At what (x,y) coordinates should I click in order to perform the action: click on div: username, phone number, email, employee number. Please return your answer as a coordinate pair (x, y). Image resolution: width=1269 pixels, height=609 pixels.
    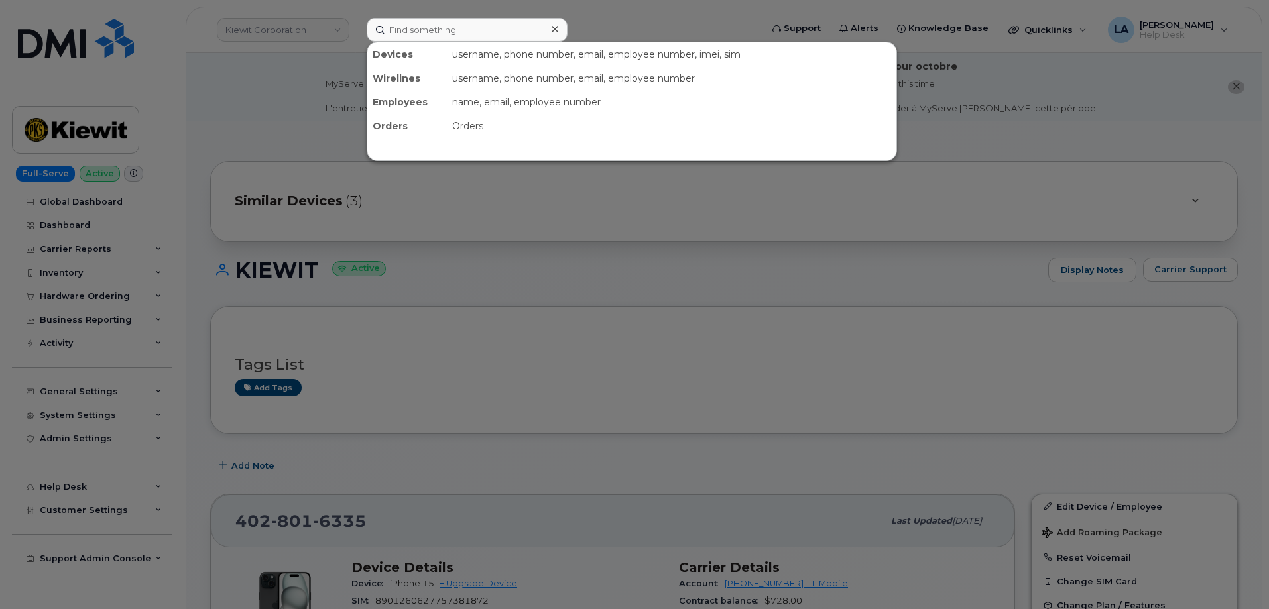
    Looking at the image, I should click on (671, 78).